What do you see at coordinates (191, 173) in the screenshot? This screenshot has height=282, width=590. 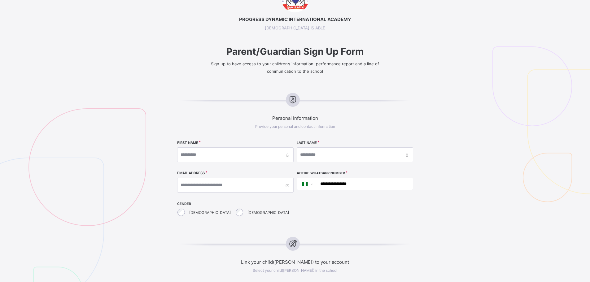 I see `label: EMAIL ADDRESS` at bounding box center [191, 173].